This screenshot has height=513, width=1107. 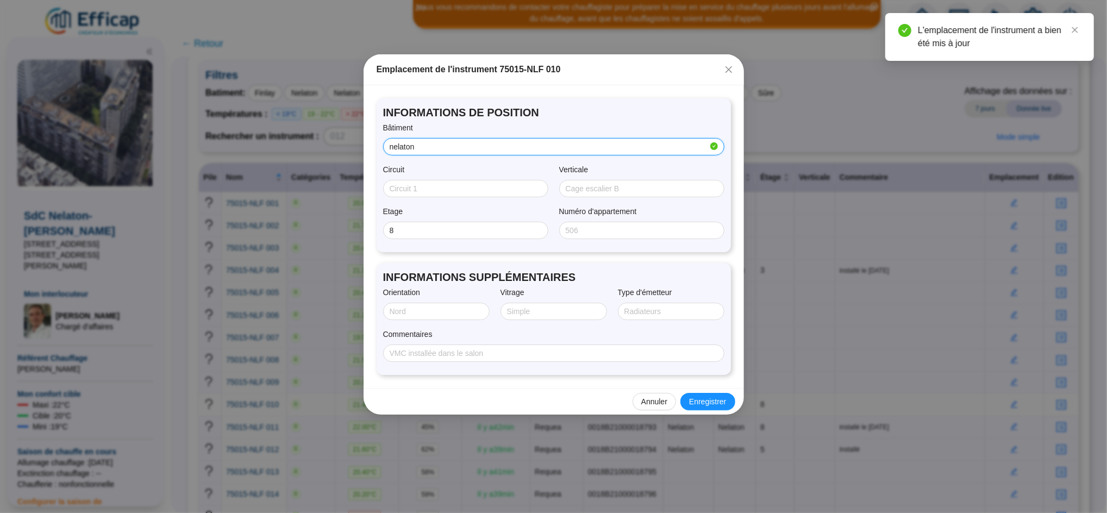 What do you see at coordinates (554, 112) in the screenshot?
I see `span: INFORMATIONS DE POSITION` at bounding box center [554, 112].